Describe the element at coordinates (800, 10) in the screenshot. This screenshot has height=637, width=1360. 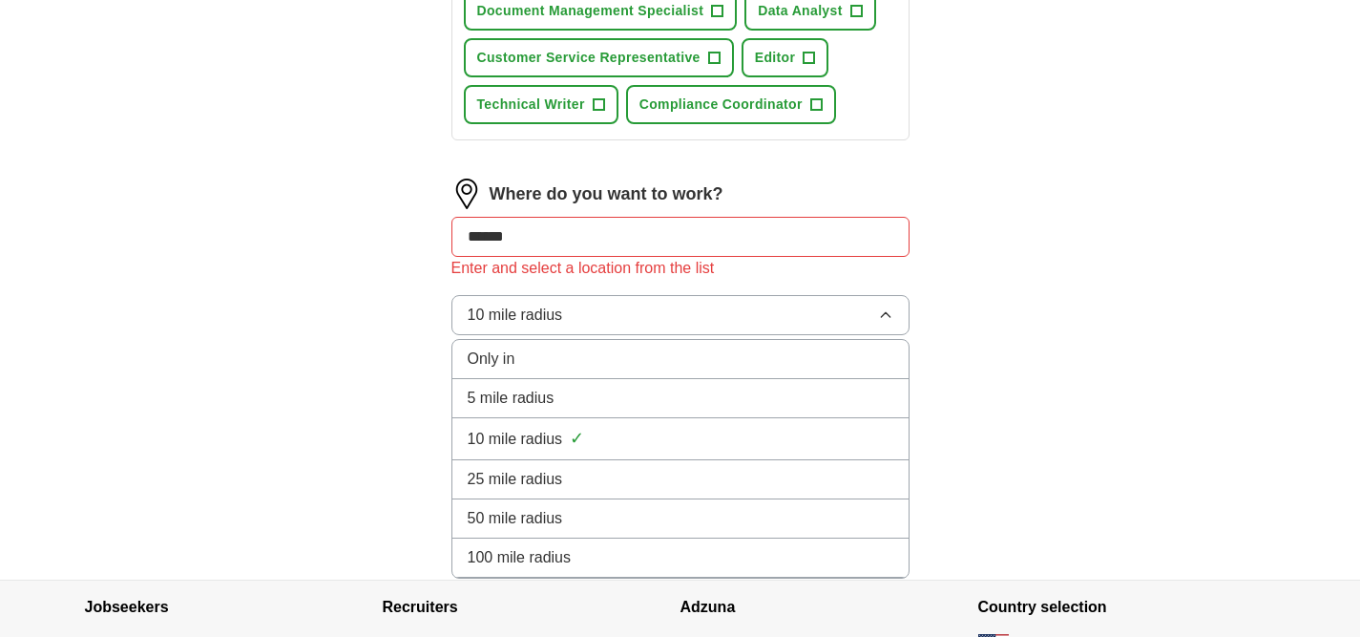
I see `span: Data Analyst` at that location.